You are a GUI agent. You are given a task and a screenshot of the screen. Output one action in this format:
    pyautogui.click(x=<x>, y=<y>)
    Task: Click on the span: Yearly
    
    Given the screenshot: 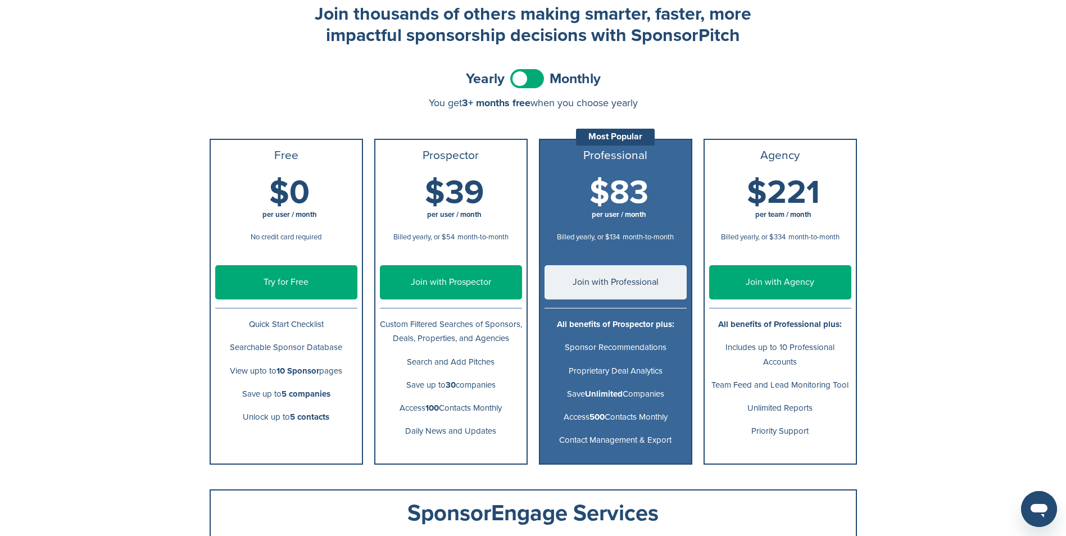 What is the action you would take?
    pyautogui.click(x=485, y=79)
    